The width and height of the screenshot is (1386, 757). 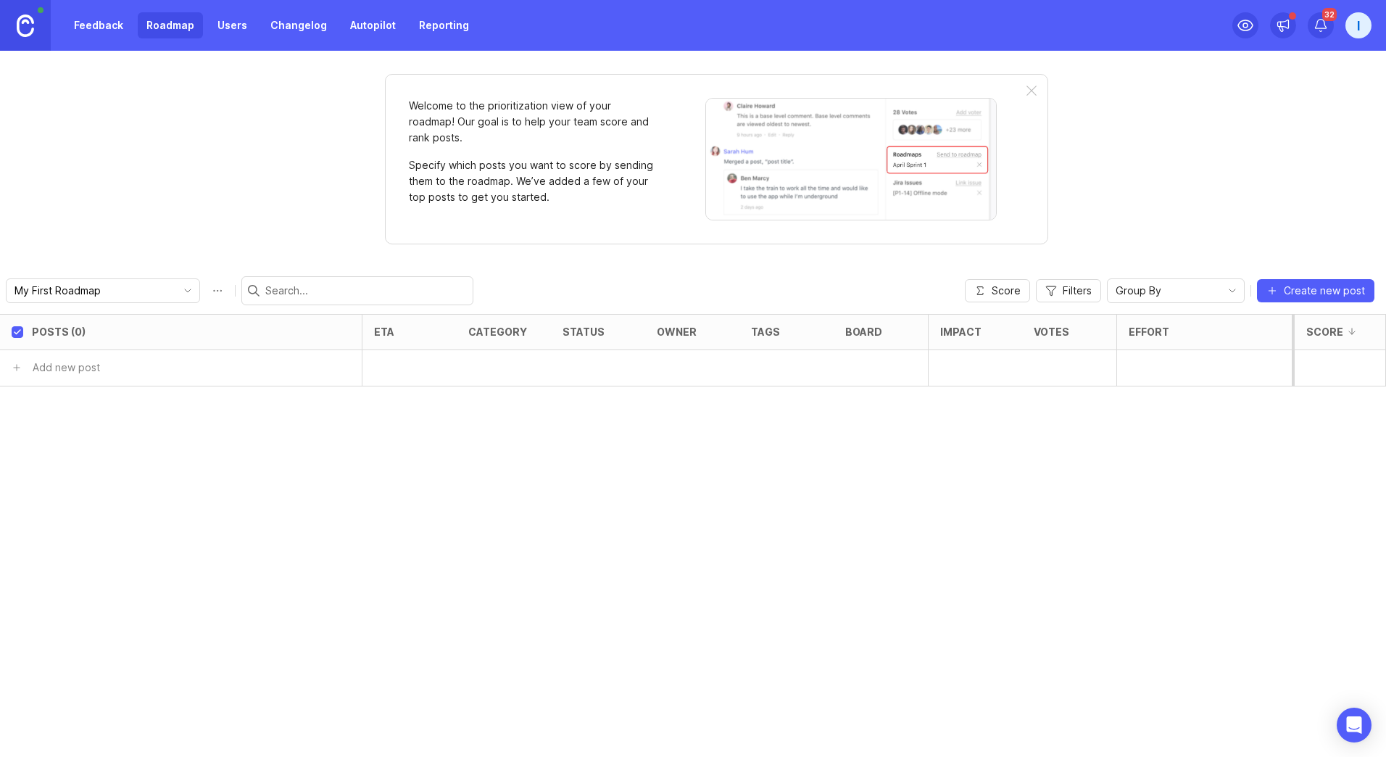 I want to click on span: Filters, so click(x=1077, y=291).